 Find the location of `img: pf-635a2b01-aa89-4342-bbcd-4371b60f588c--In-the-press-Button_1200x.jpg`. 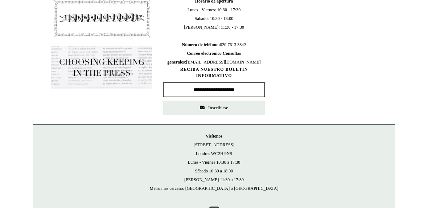

img: pf-635a2b01-aa89-4342-bbcd-4371b60f588c--In-the-press-Button_1200x.jpg is located at coordinates (102, 67).